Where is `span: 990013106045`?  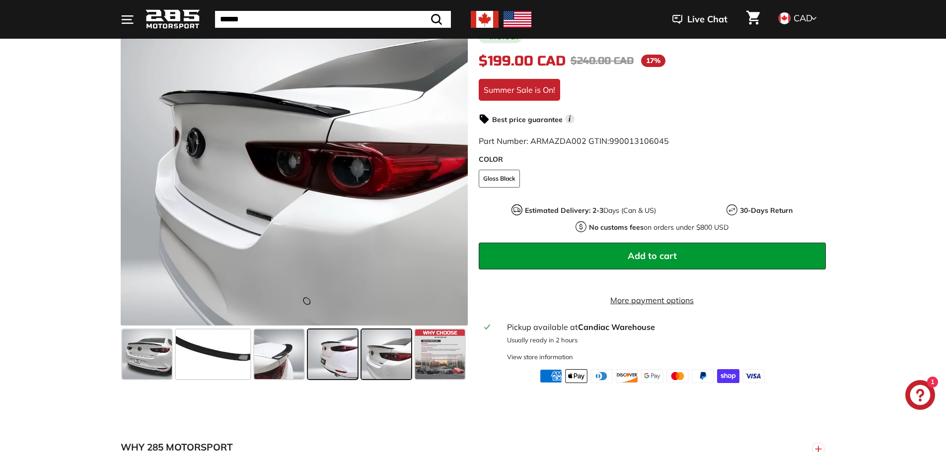 span: 990013106045 is located at coordinates (639, 141).